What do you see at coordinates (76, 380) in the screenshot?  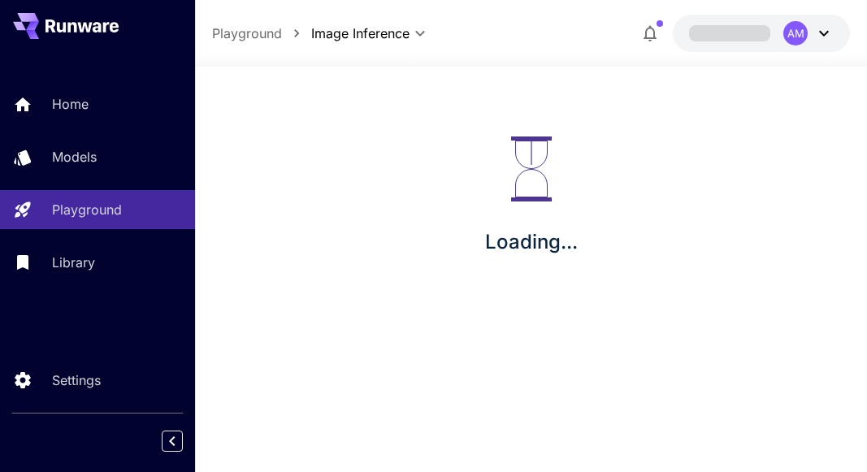 I see `p: Settings` at bounding box center [76, 380].